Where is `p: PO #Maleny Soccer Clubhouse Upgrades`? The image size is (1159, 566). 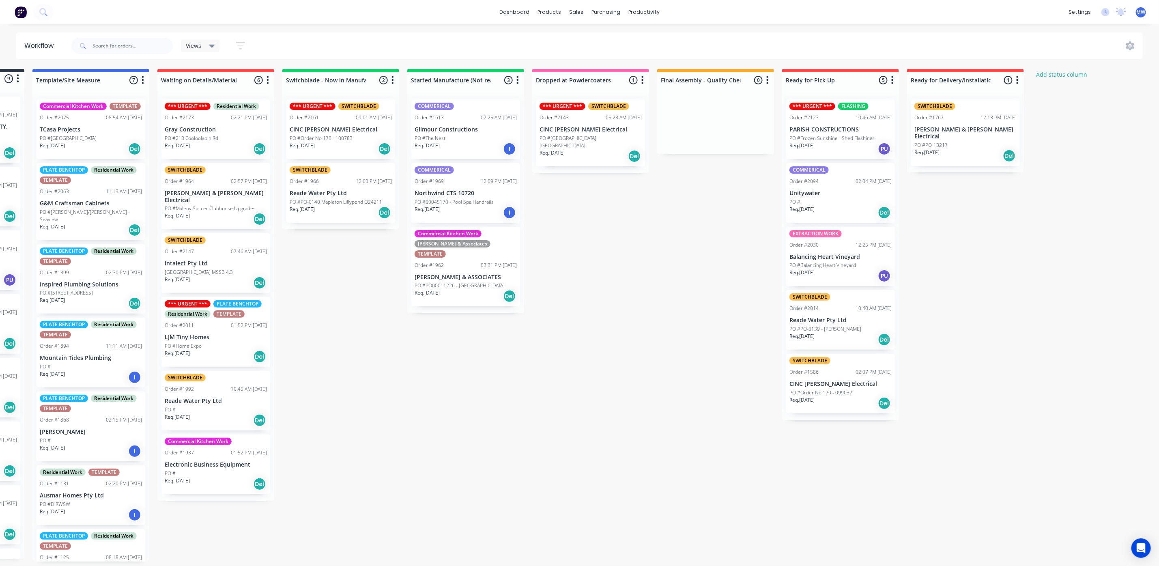 p: PO #Maleny Soccer Clubhouse Upgrades is located at coordinates (210, 208).